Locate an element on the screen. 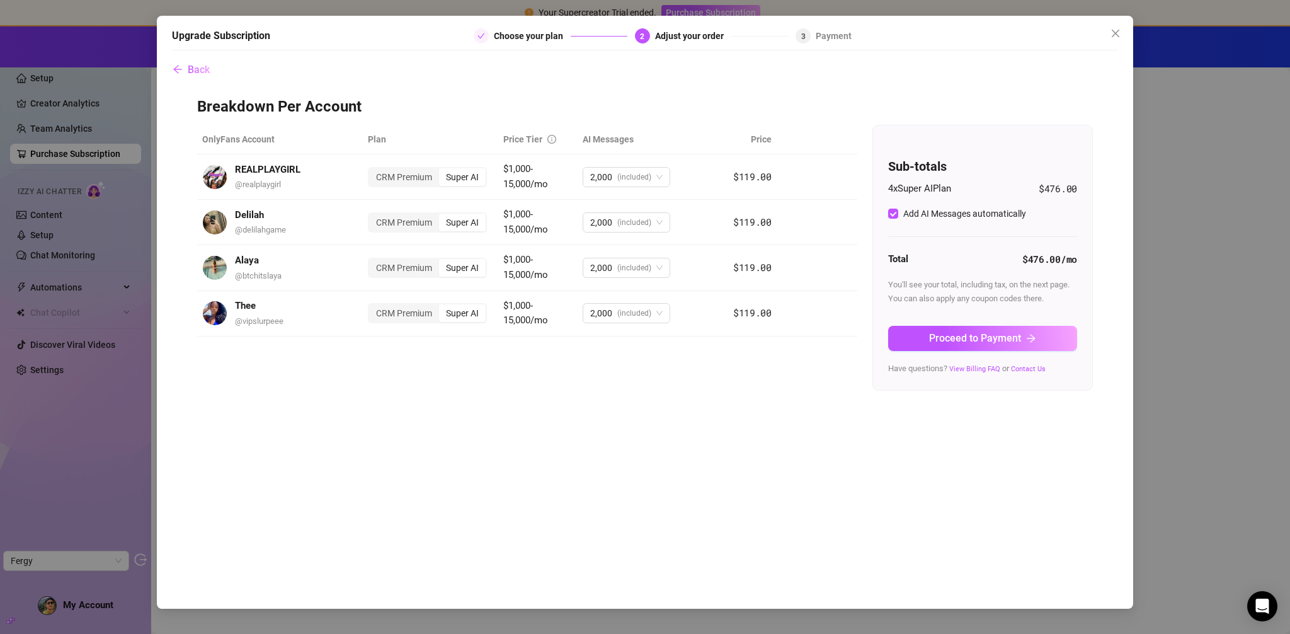 This screenshot has width=1290, height=634. th: OnlyFans Account is located at coordinates (280, 139).